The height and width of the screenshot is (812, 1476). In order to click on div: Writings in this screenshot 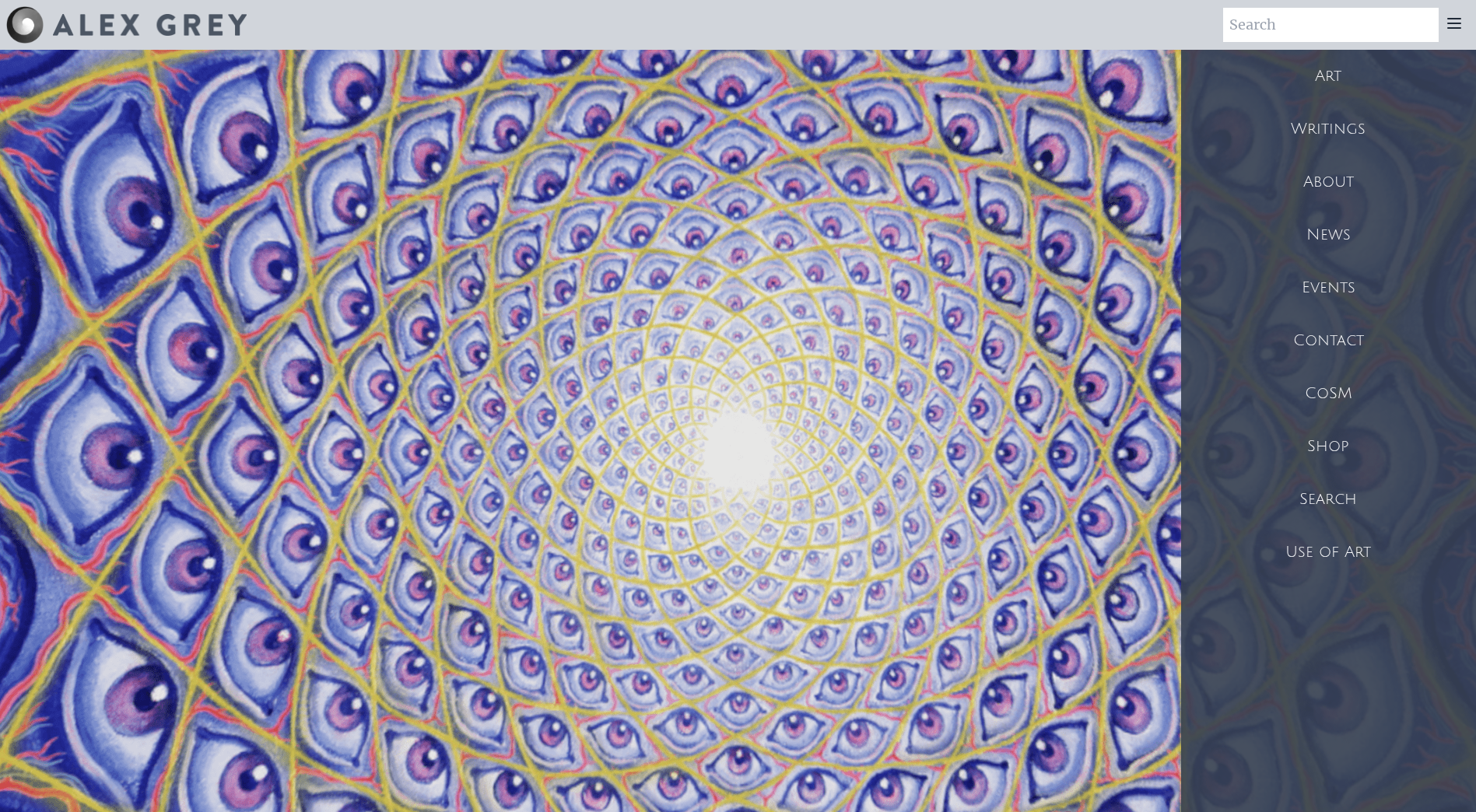, I will do `click(1328, 129)`.